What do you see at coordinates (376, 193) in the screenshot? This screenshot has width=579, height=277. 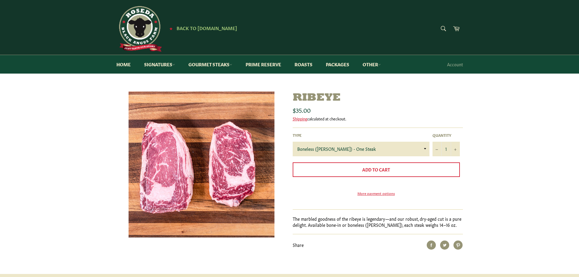 I see `a: More payment options` at bounding box center [376, 193].